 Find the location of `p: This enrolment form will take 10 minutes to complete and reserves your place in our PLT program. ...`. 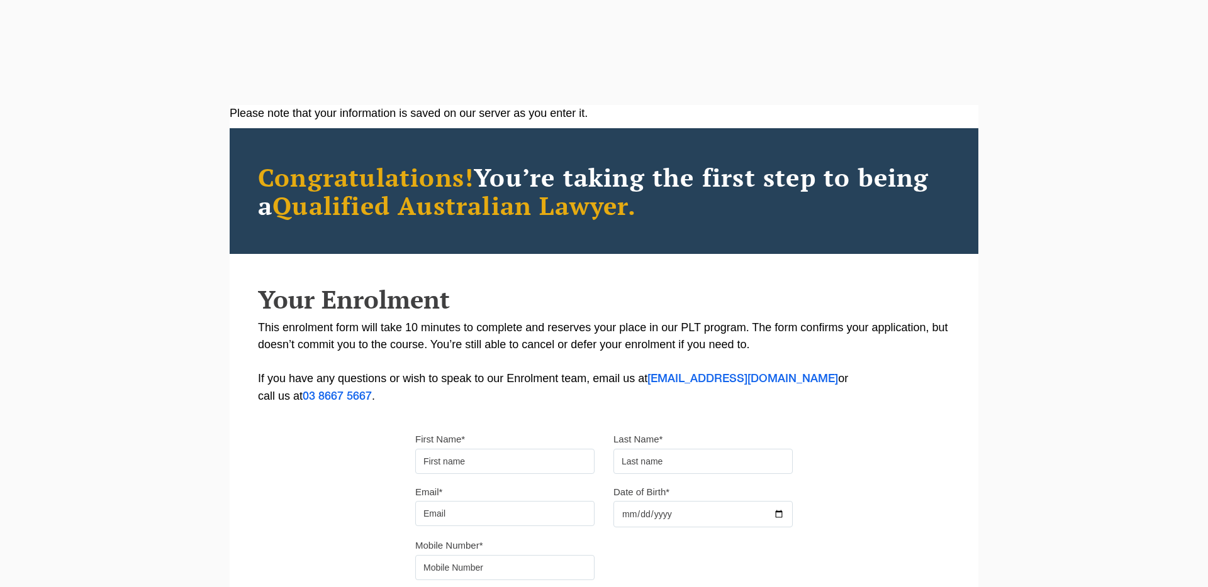

p: This enrolment form will take 10 minutes to complete and reserves your place in our PLT program. ... is located at coordinates (604, 362).